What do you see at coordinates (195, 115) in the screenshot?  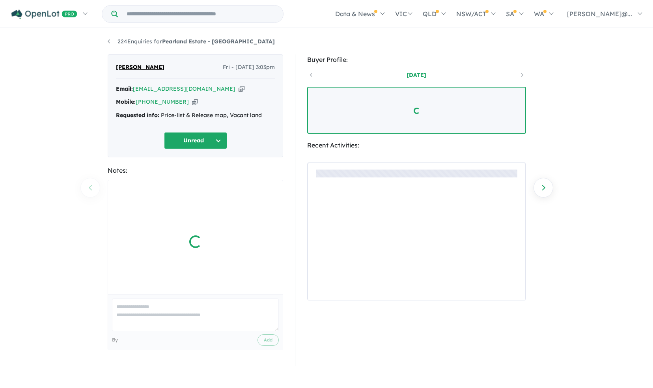 I see `div: Price-list & Release map, Vacant land` at bounding box center [195, 115].